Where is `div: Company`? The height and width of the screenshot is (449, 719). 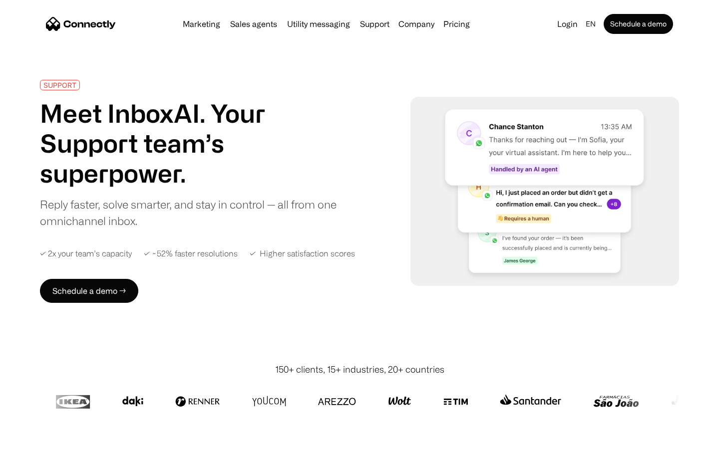
div: Company is located at coordinates (416, 24).